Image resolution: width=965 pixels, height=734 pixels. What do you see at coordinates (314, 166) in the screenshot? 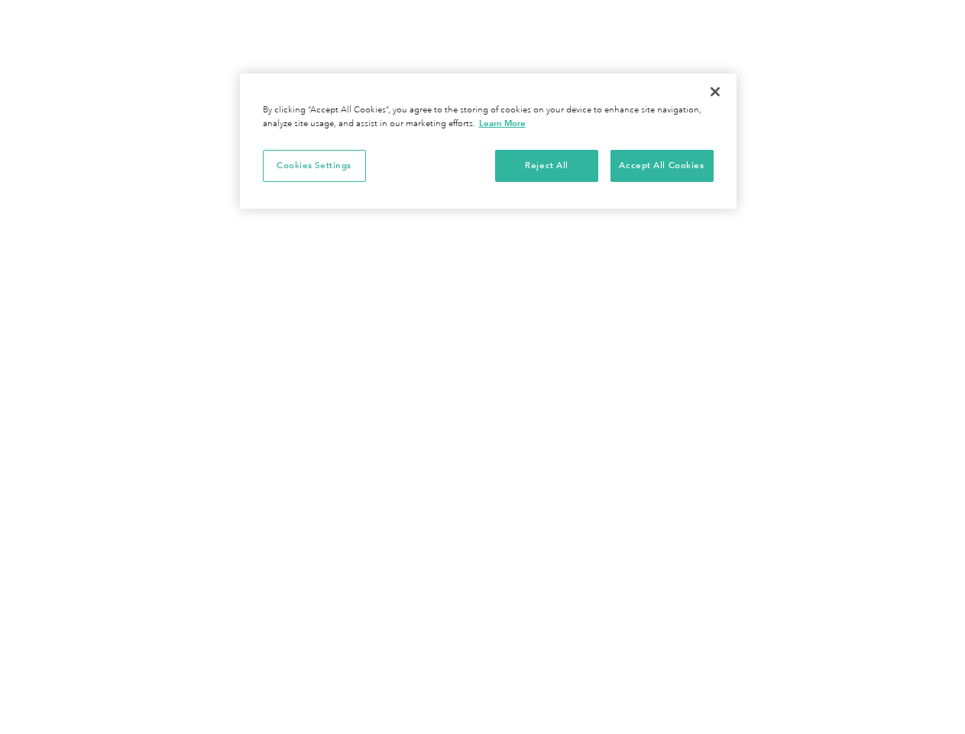
I see `button: Cookies Settings` at bounding box center [314, 166].